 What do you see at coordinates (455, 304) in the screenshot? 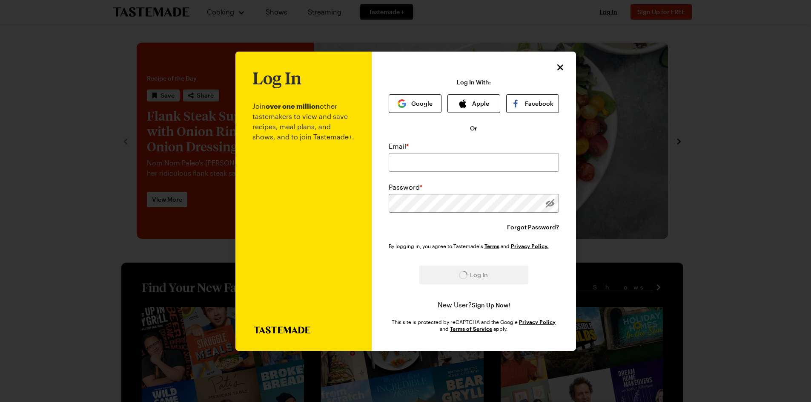
I see `span: New User?` at bounding box center [455, 304].